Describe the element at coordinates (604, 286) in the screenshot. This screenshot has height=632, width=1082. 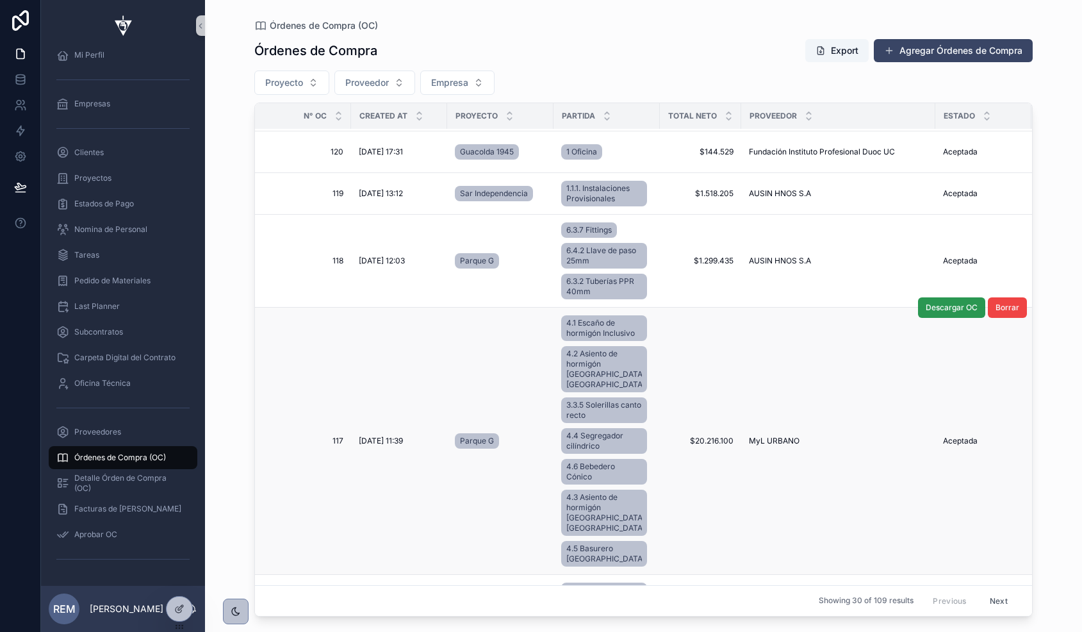
I see `a: 6.3.2 Tuberías PPR 40mm` at that location.